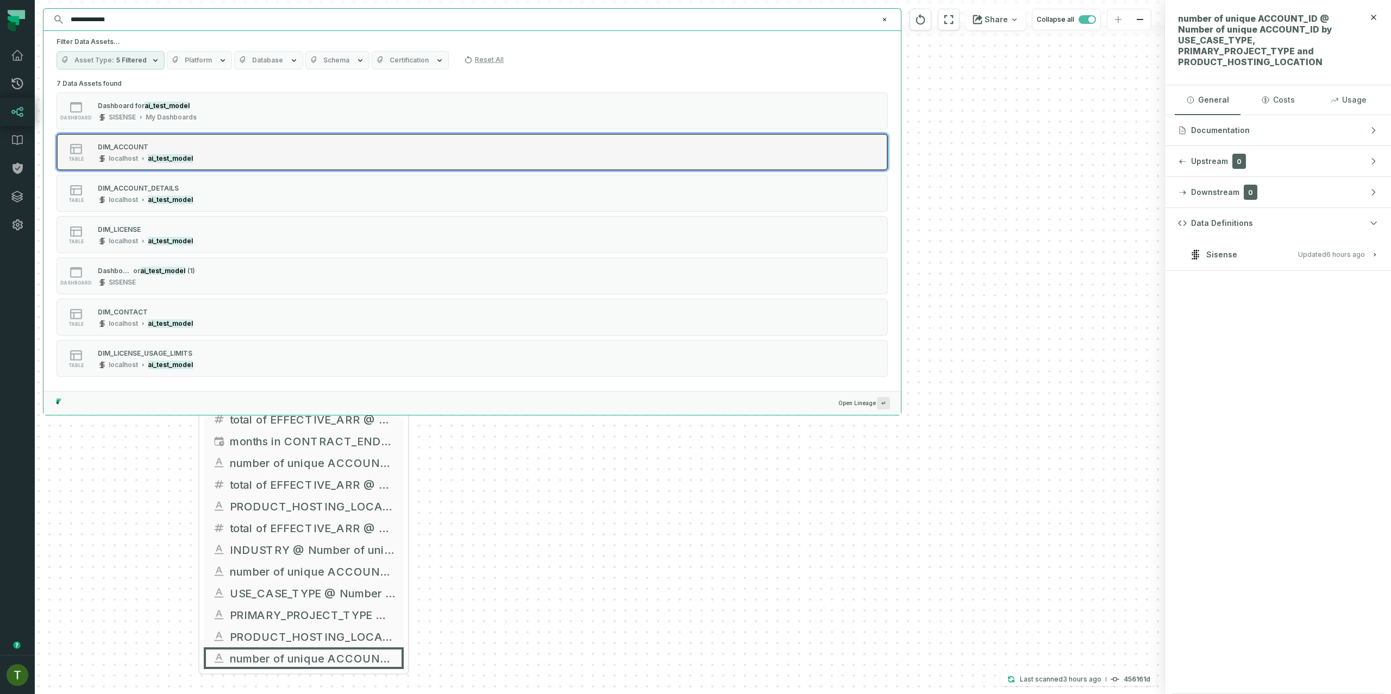 This screenshot has height=694, width=1391. Describe the element at coordinates (312, 463) in the screenshot. I see `span: number of unique ACCOUNT_ID @ Number of unique ACCOUNT_ID and total of EFFECTIVE_ARR by months in...` at that location.